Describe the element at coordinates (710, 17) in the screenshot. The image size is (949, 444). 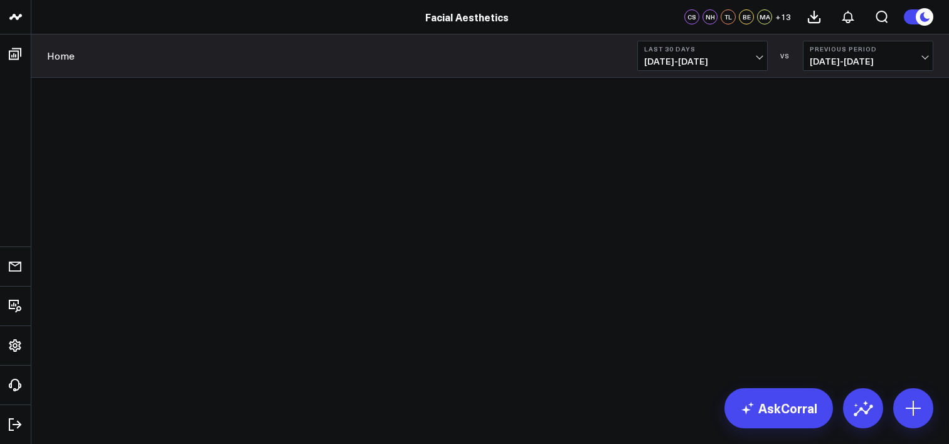
I see `div: NH` at that location.